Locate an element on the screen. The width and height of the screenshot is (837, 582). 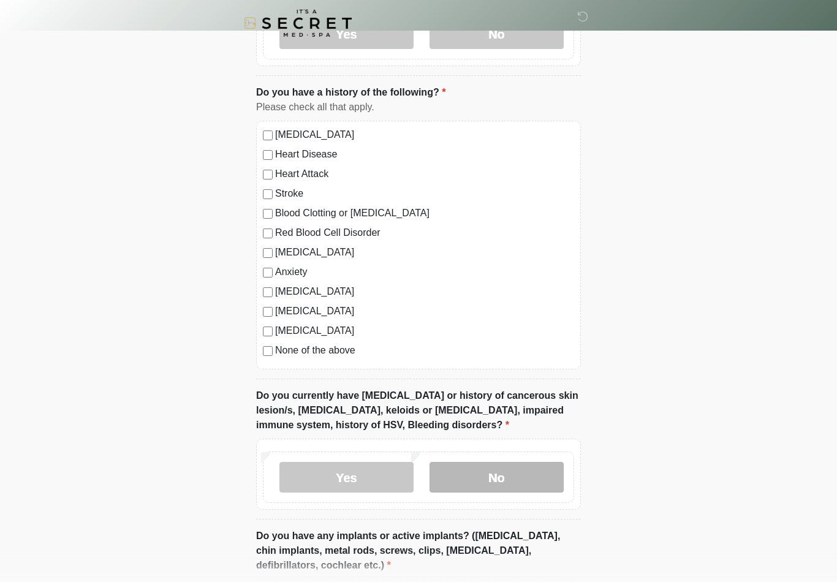
label: Heart Disease is located at coordinates (425, 154).